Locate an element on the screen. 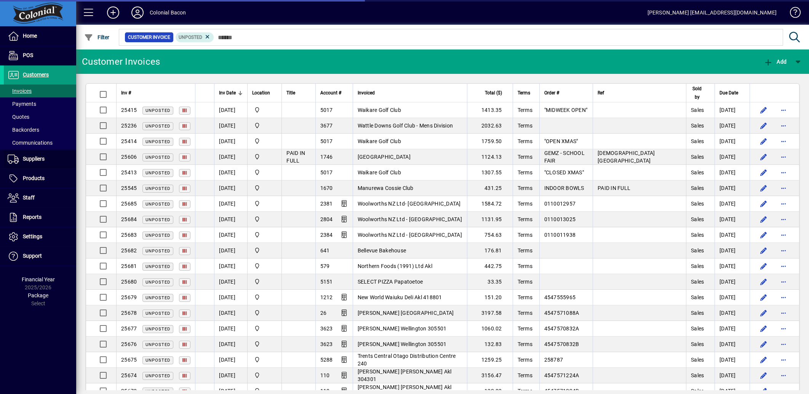 The width and height of the screenshot is (809, 394). td: 1131.95 is located at coordinates (490, 219).